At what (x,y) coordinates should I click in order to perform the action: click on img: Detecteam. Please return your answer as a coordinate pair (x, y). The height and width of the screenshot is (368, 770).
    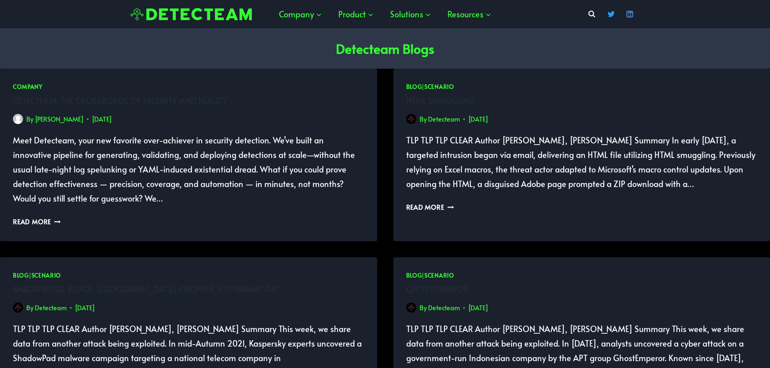
    Looking at the image, I should click on (191, 14).